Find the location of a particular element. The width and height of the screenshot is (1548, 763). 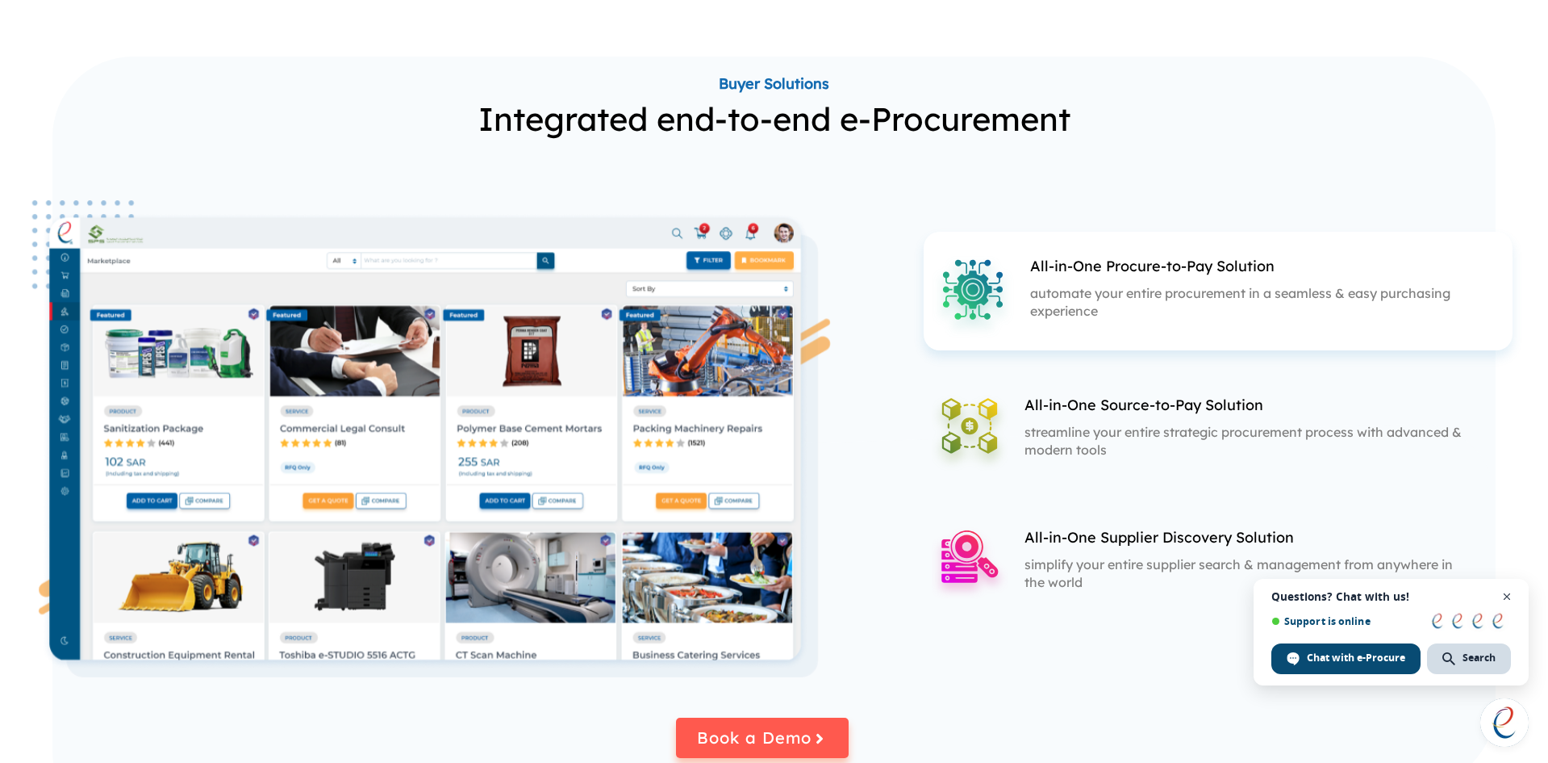

p: All-in-One Source-to-Pay Solution is located at coordinates (1248, 404).